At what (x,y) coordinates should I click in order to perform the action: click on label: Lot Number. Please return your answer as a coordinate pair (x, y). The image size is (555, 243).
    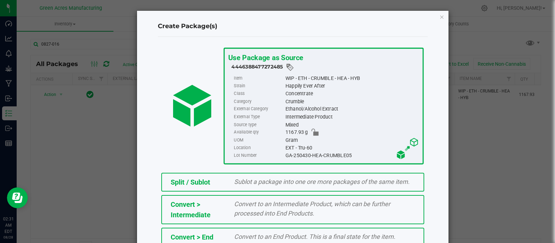
    Looking at the image, I should click on (259, 155).